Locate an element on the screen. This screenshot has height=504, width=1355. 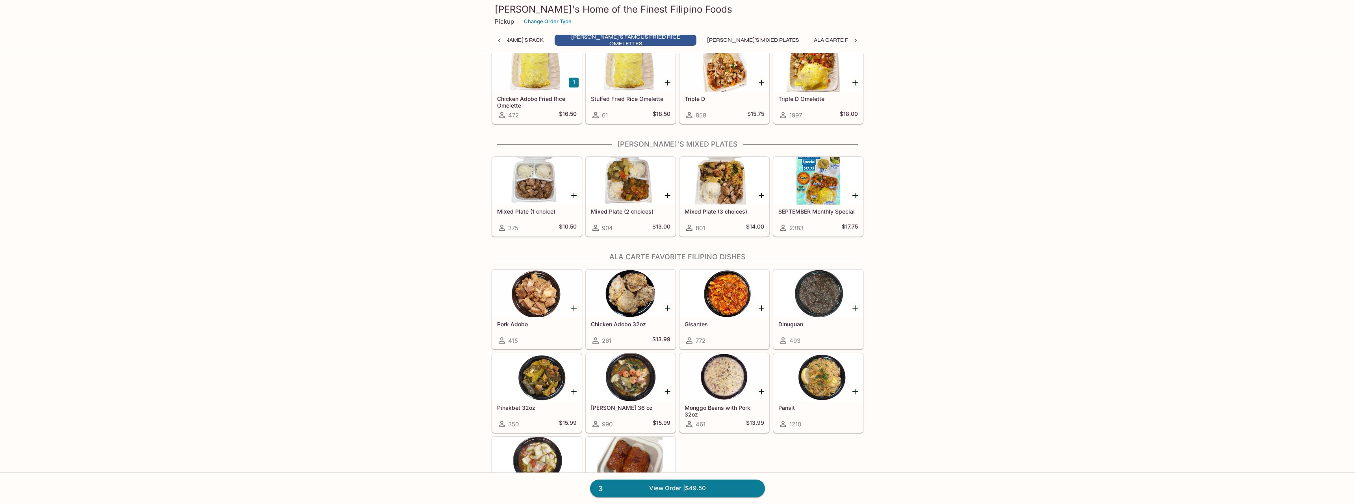
span: 493 is located at coordinates (795, 340).